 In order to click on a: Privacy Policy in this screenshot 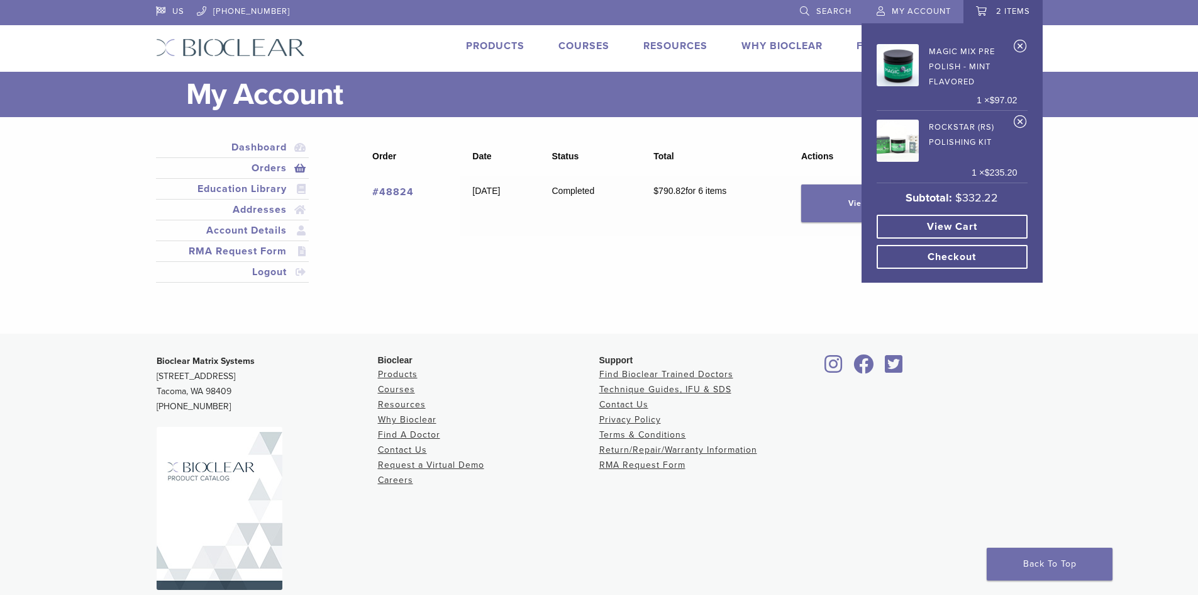, I will do `click(630, 419)`.